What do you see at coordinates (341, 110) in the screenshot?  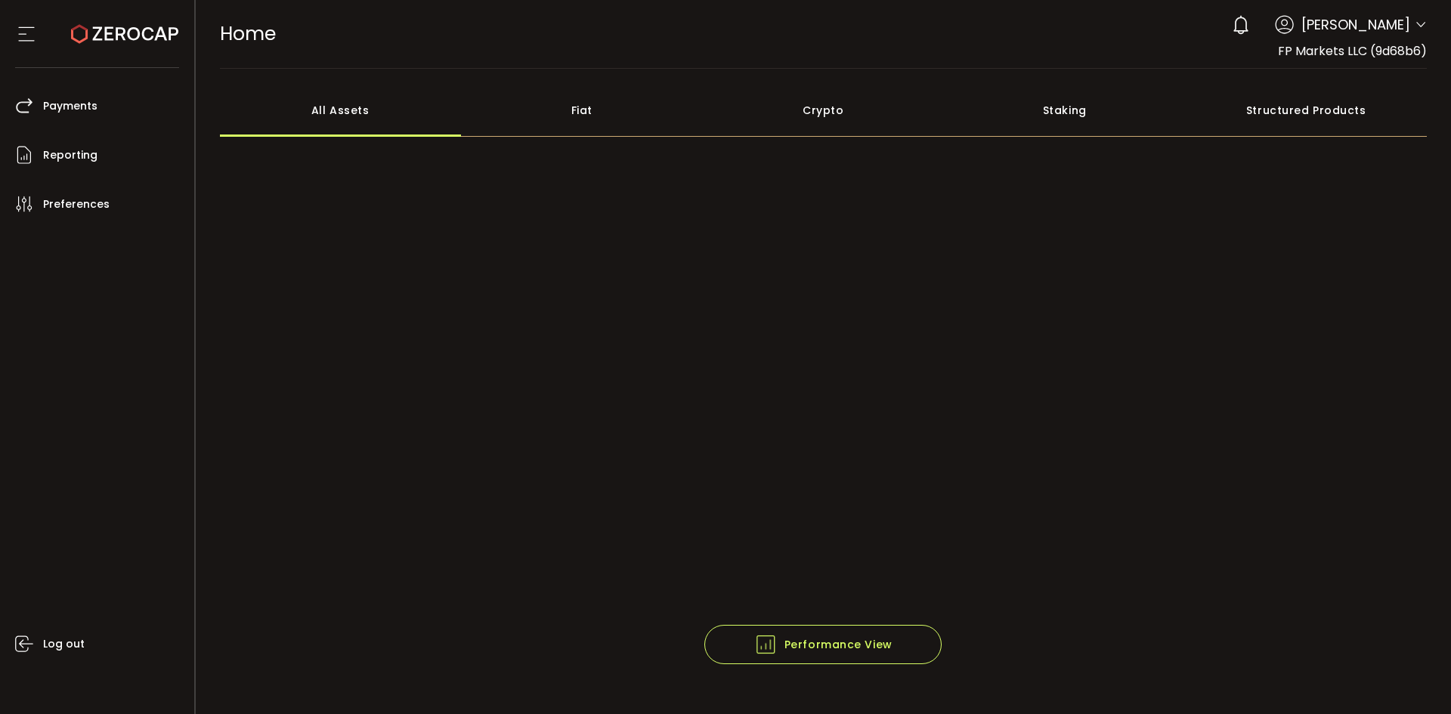 I see `div: All Assets` at bounding box center [341, 110].